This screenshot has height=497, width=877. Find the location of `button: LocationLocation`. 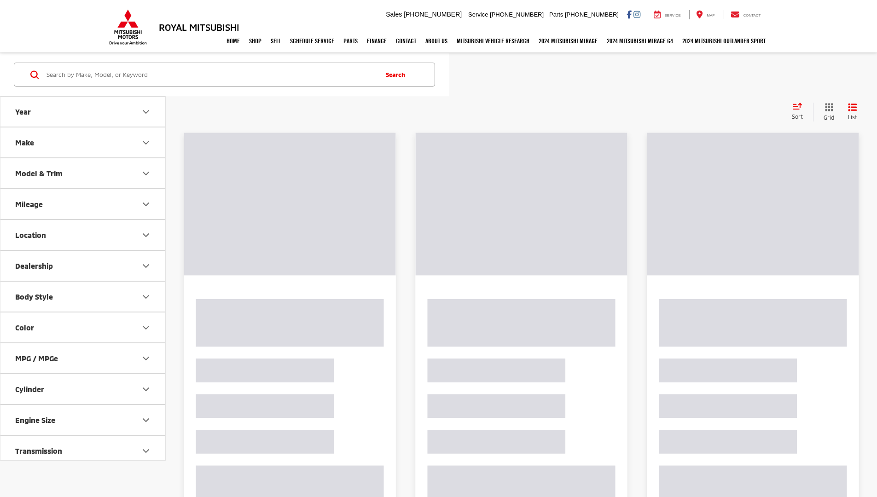

button: LocationLocation is located at coordinates (83, 235).